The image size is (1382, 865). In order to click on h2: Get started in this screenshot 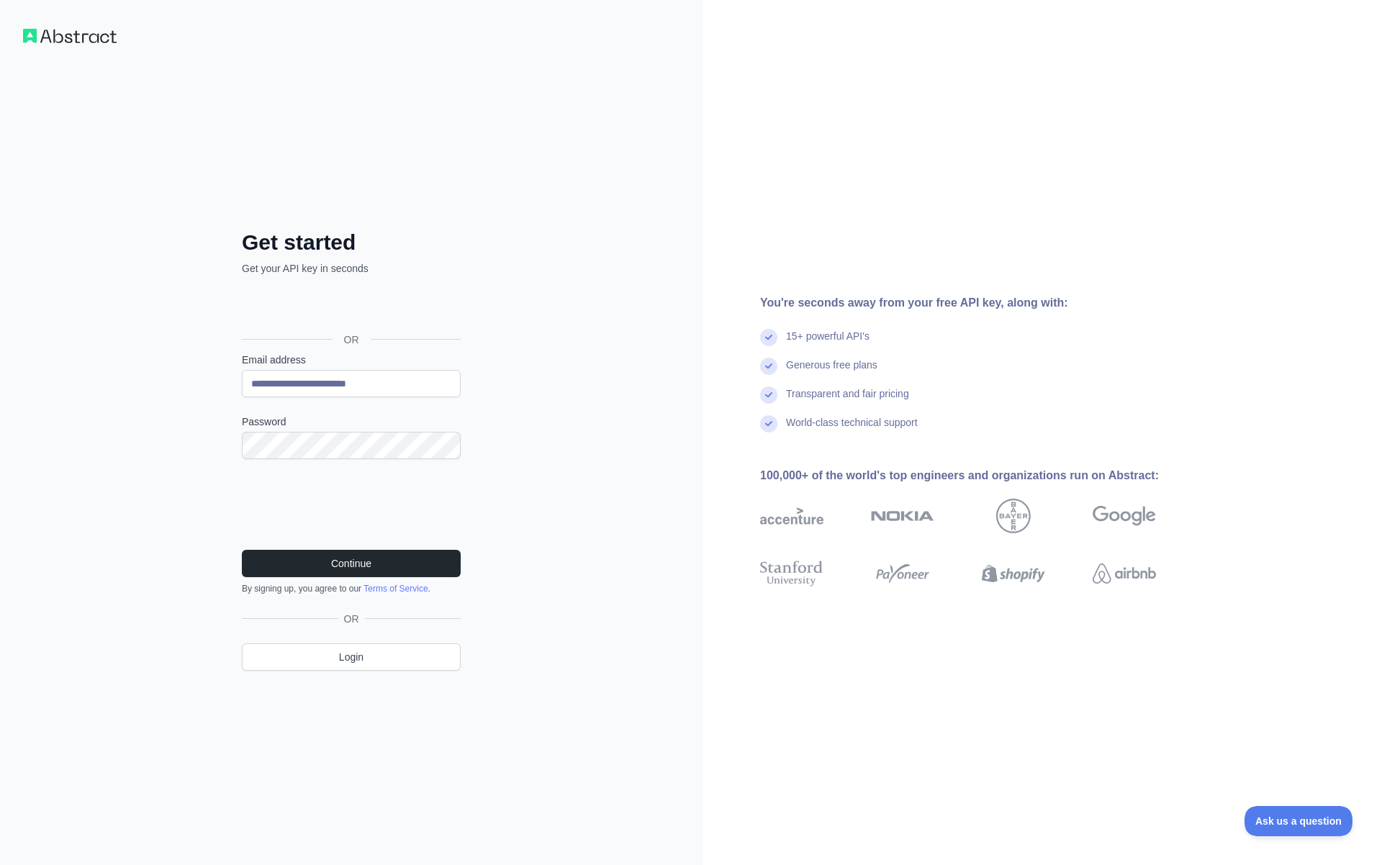, I will do `click(351, 243)`.